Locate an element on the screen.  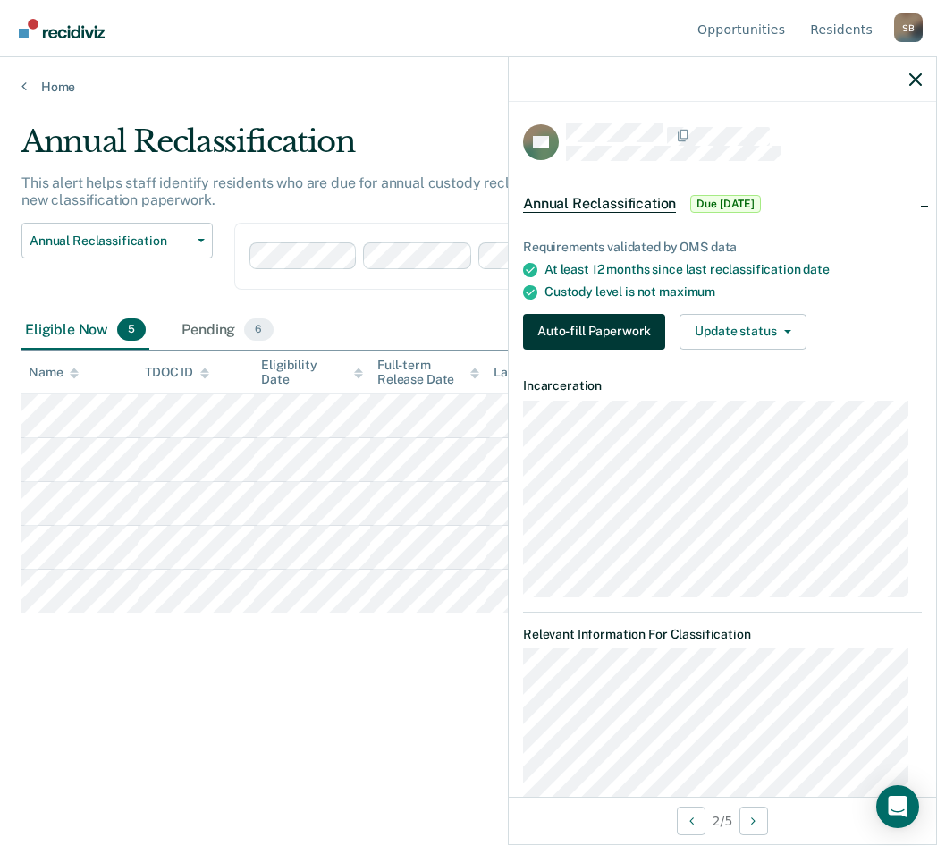
div: TDOC ID is located at coordinates (177, 372).